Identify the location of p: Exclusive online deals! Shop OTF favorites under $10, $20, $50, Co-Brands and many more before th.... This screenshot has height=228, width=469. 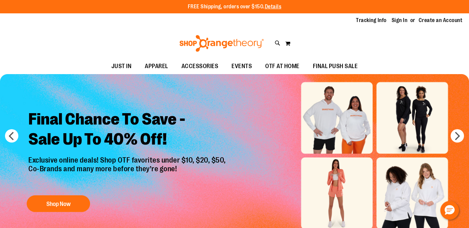
(128, 172).